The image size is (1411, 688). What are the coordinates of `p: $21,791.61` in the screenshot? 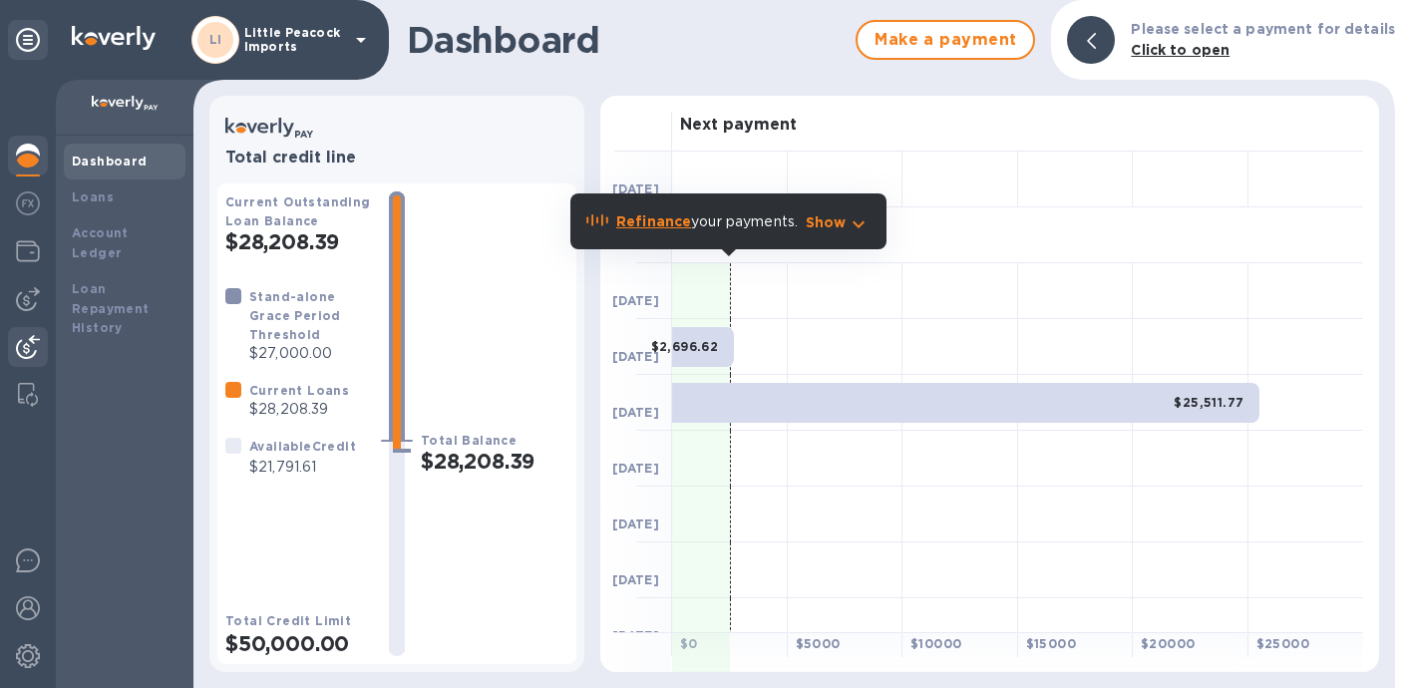 It's located at (302, 467).